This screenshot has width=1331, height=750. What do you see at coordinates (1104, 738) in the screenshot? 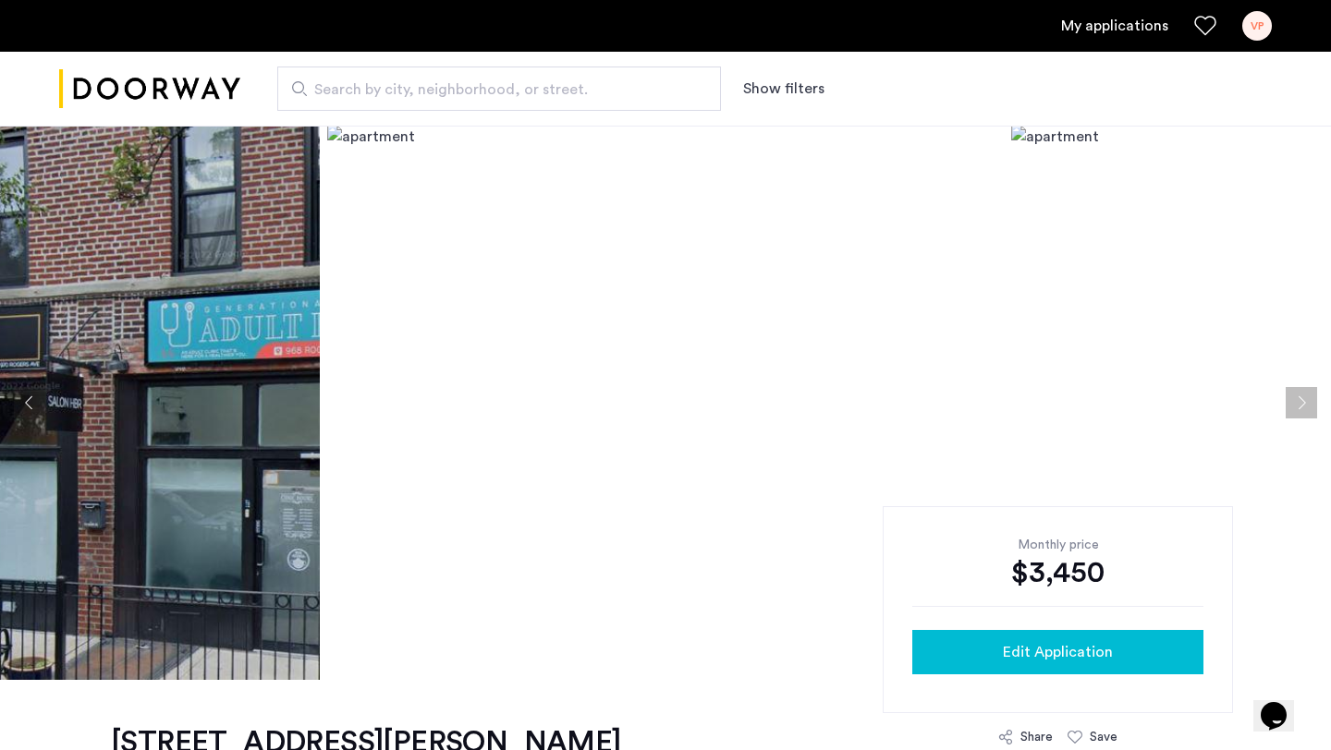
I see `div: Save` at bounding box center [1104, 738].